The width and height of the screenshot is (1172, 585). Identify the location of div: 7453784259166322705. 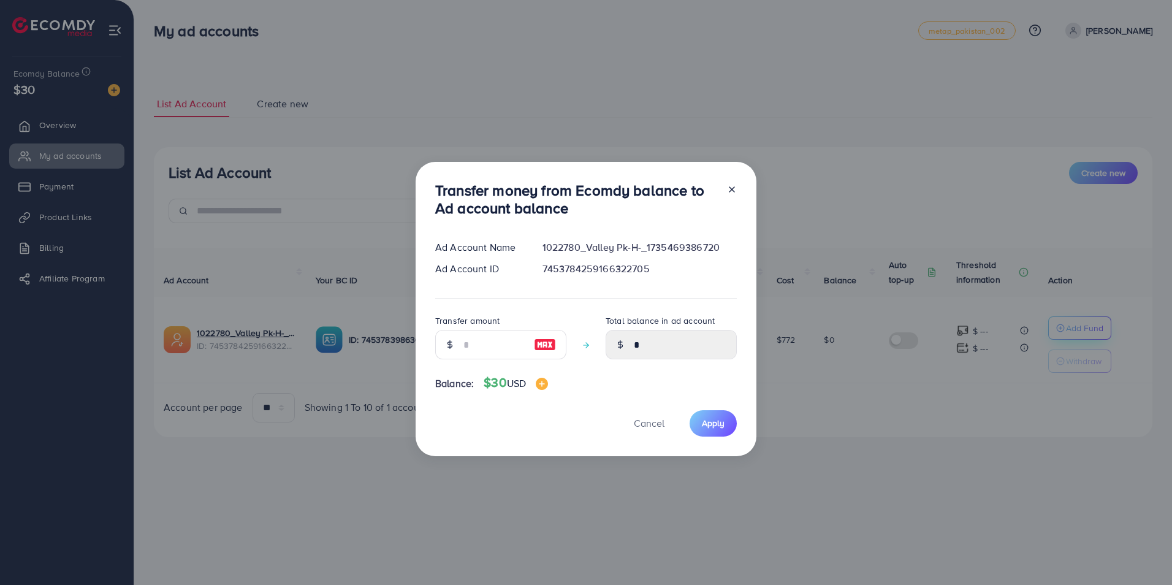
(639, 268).